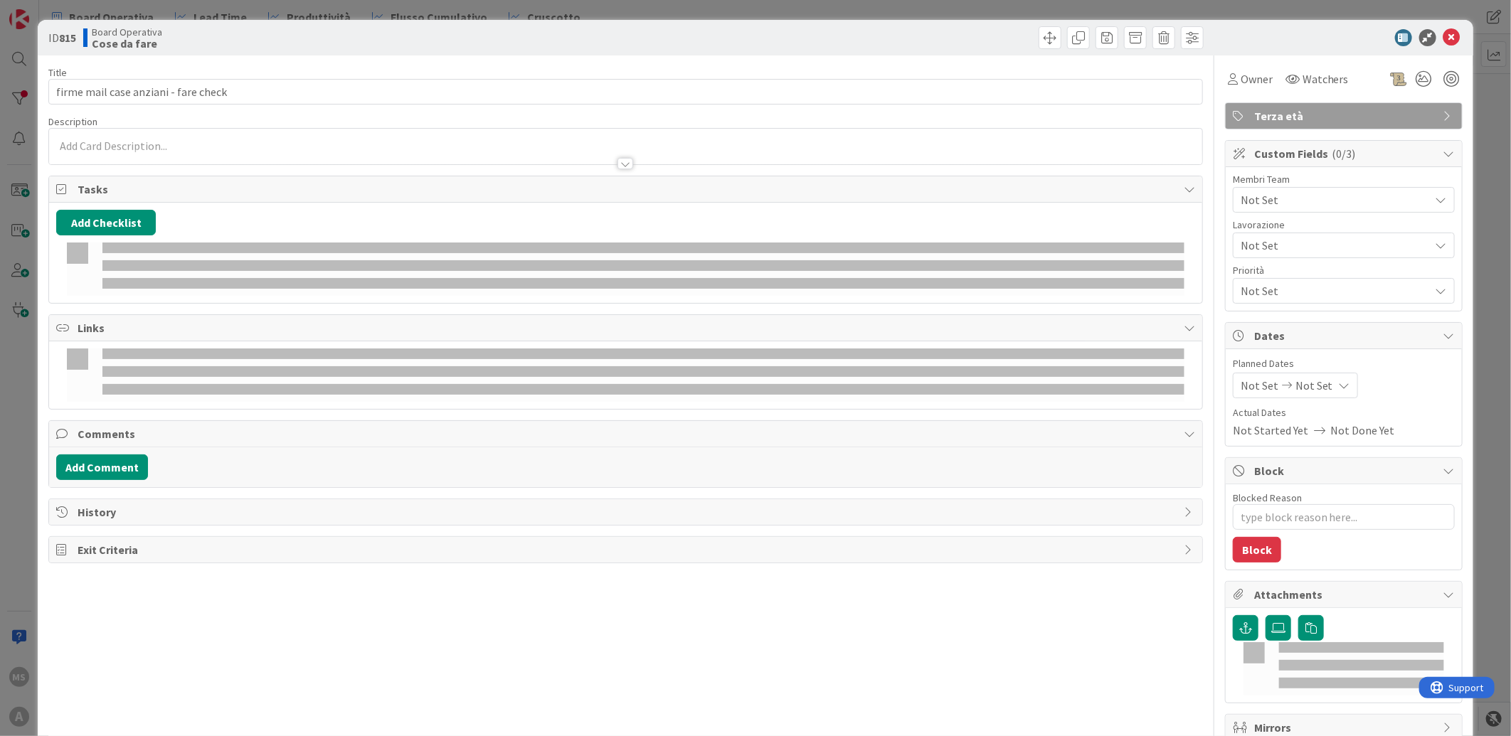 Image resolution: width=1511 pixels, height=736 pixels. Describe the element at coordinates (58, 73) in the screenshot. I see `label: Title` at that location.